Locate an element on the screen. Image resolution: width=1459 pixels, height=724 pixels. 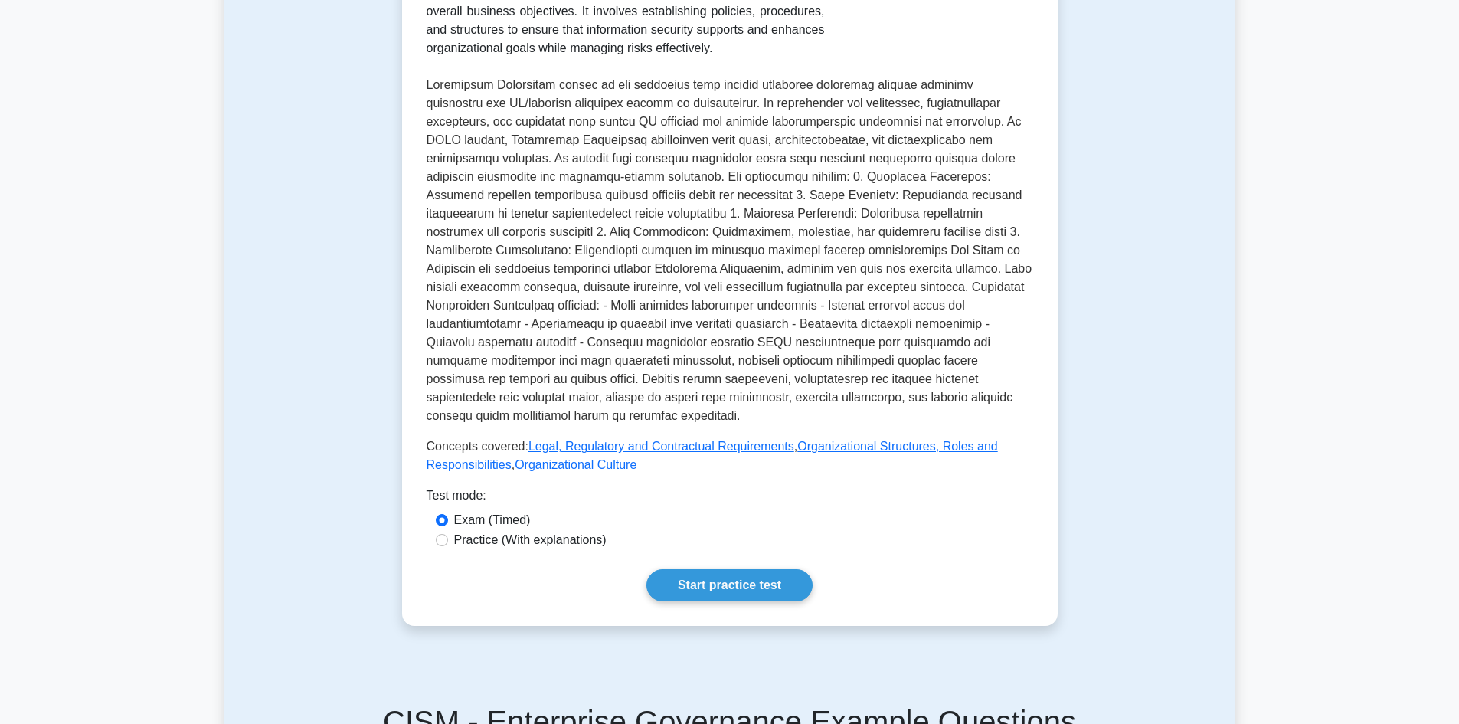
label: Practice (With explanations) is located at coordinates (530, 540).